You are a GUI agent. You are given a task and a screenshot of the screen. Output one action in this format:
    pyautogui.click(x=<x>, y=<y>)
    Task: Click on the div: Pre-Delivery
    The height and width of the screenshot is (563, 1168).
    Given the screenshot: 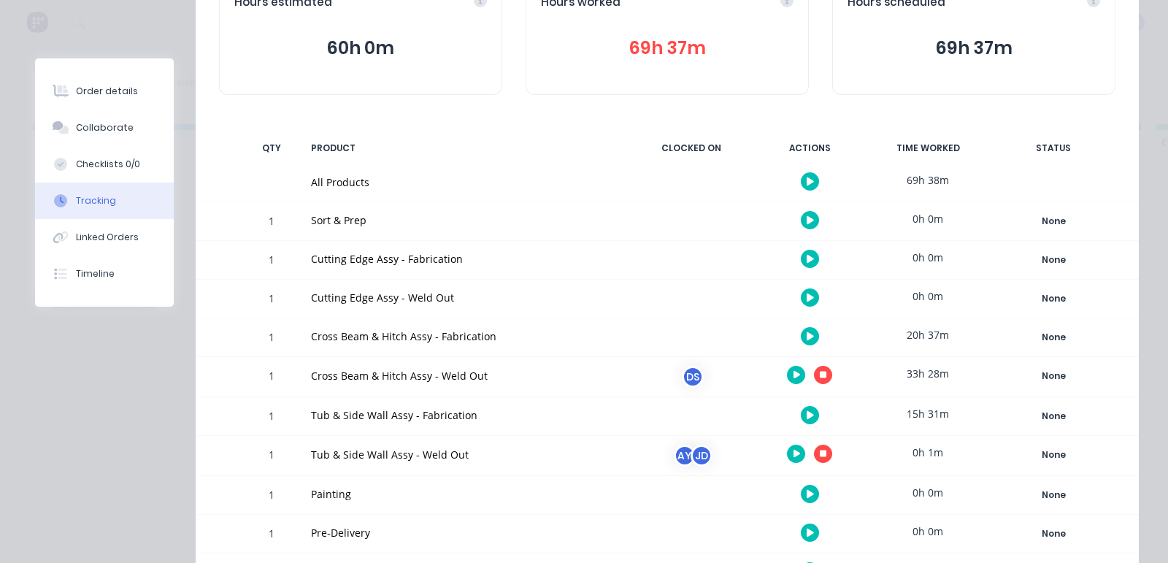 What is the action you would take?
    pyautogui.click(x=465, y=532)
    